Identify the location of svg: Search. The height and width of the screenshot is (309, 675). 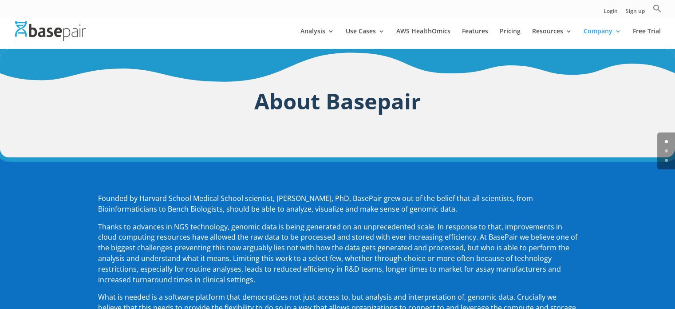
(657, 8).